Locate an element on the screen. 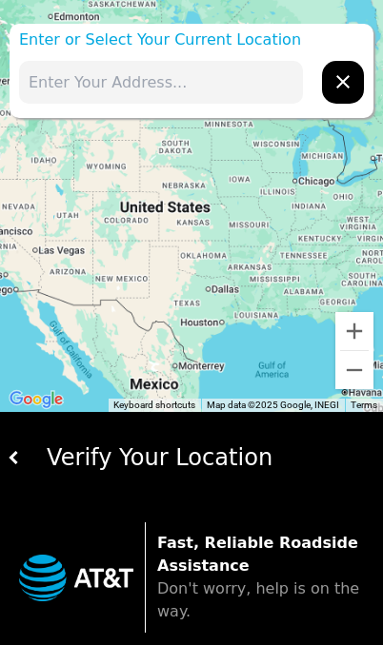 The image size is (383, 645). span: Map data ©2025 Google, INEGI is located at coordinates (272, 405).